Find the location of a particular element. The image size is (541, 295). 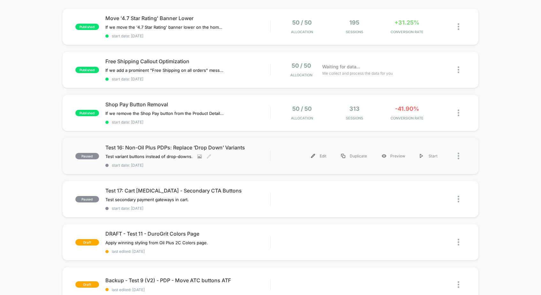

div: Preview is located at coordinates (394, 156).